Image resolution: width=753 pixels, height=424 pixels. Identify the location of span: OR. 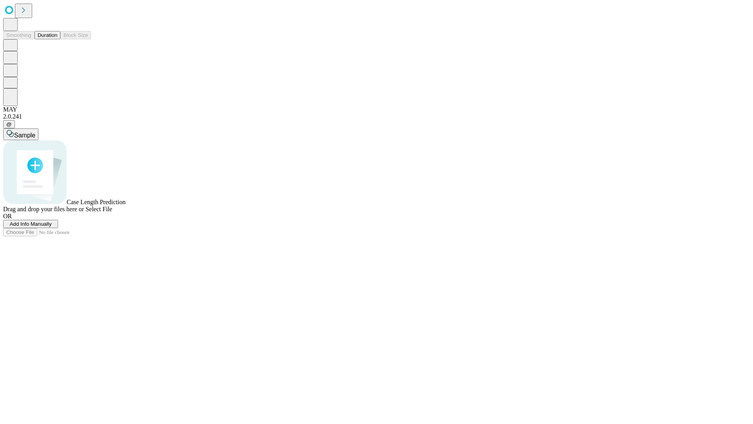
(7, 216).